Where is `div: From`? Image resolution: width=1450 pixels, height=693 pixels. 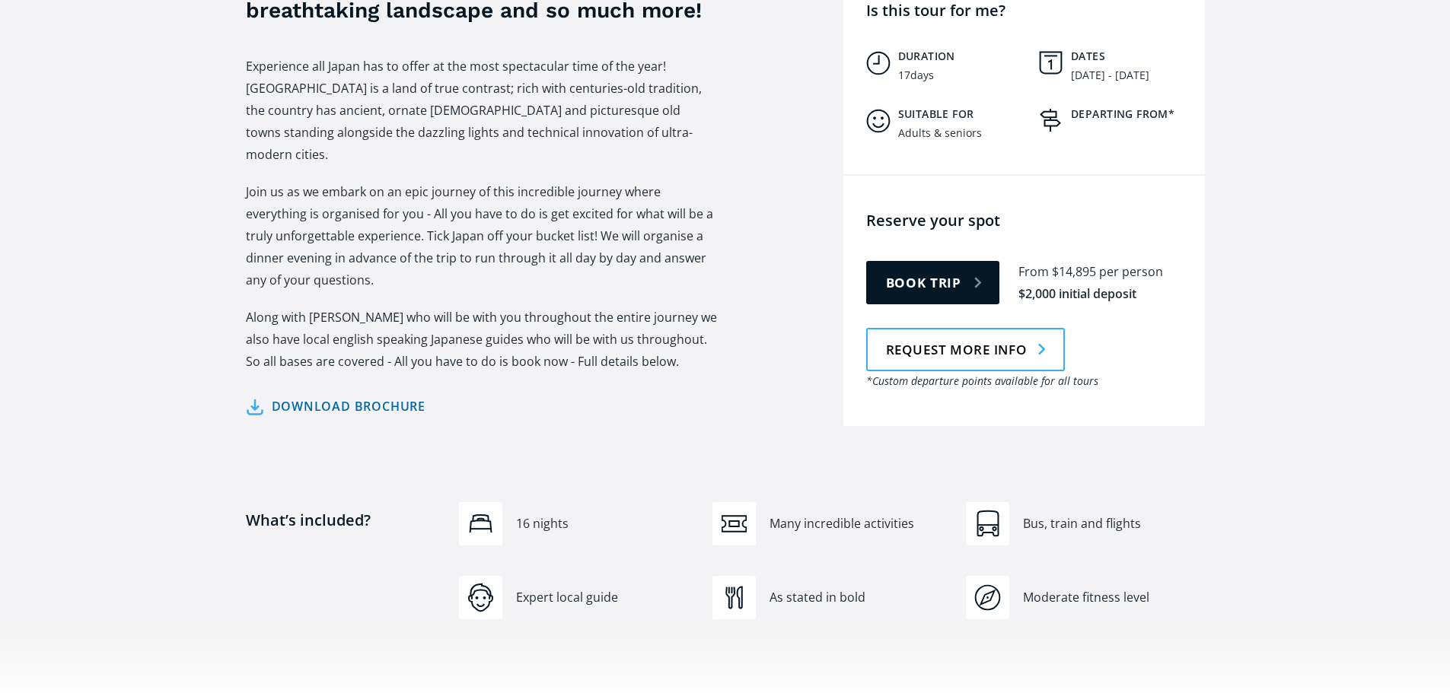
div: From is located at coordinates (1033, 272).